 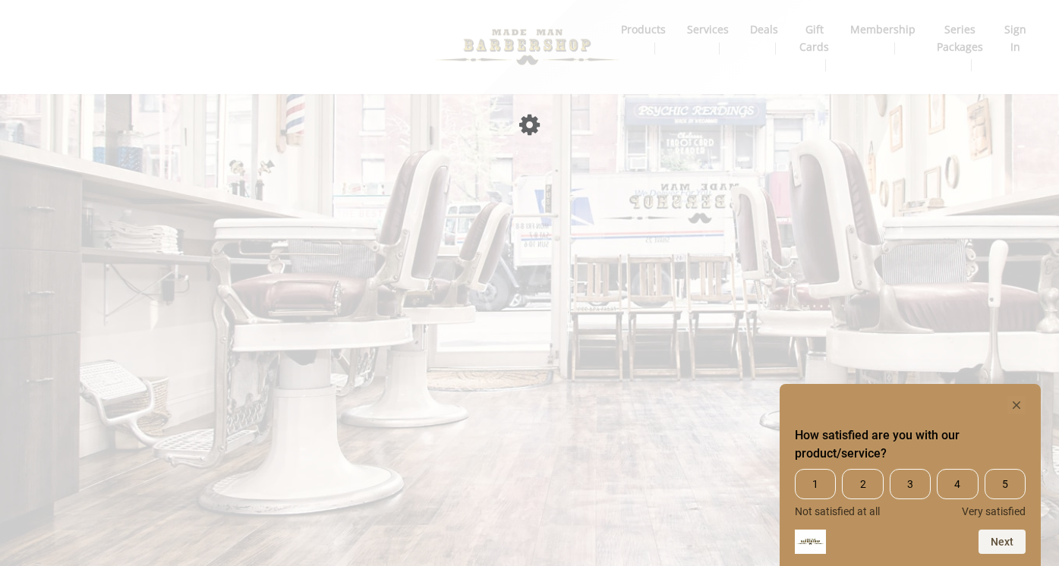 What do you see at coordinates (957, 484) in the screenshot?
I see `span: 4` at bounding box center [957, 484].